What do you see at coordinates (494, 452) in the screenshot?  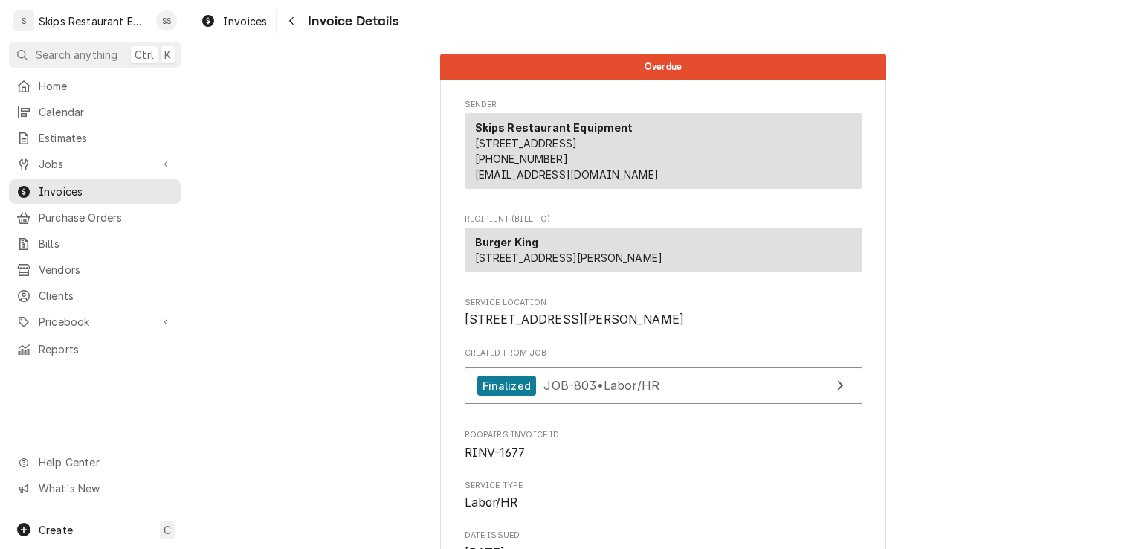 I see `span: RINV-1677` at bounding box center [494, 452].